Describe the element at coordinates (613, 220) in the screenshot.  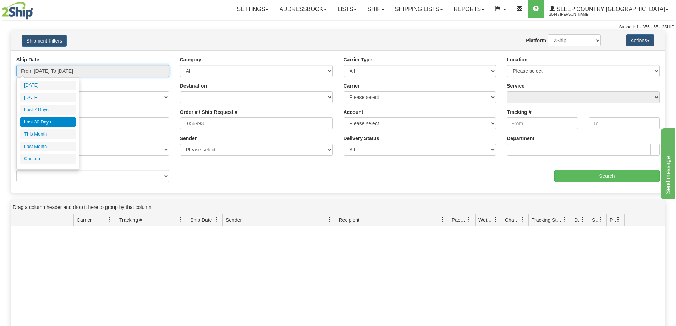
I see `span: Pickup Status` at that location.